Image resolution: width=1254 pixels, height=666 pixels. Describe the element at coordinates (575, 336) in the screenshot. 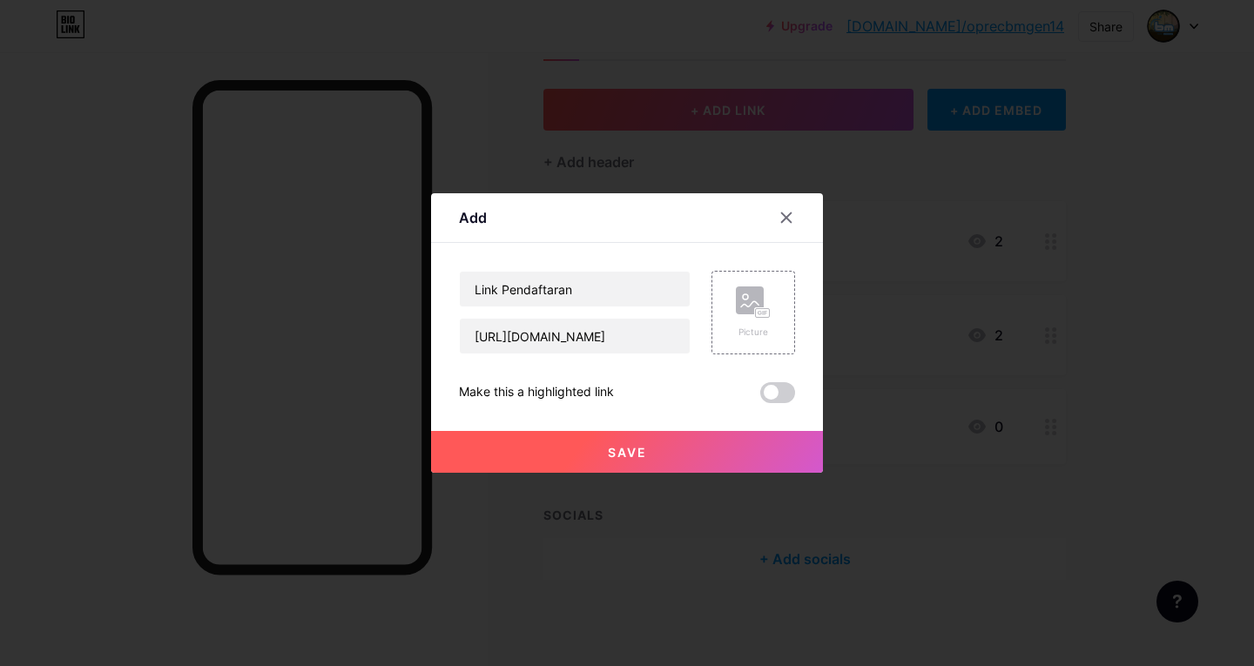

I see `input: URL` at that location.